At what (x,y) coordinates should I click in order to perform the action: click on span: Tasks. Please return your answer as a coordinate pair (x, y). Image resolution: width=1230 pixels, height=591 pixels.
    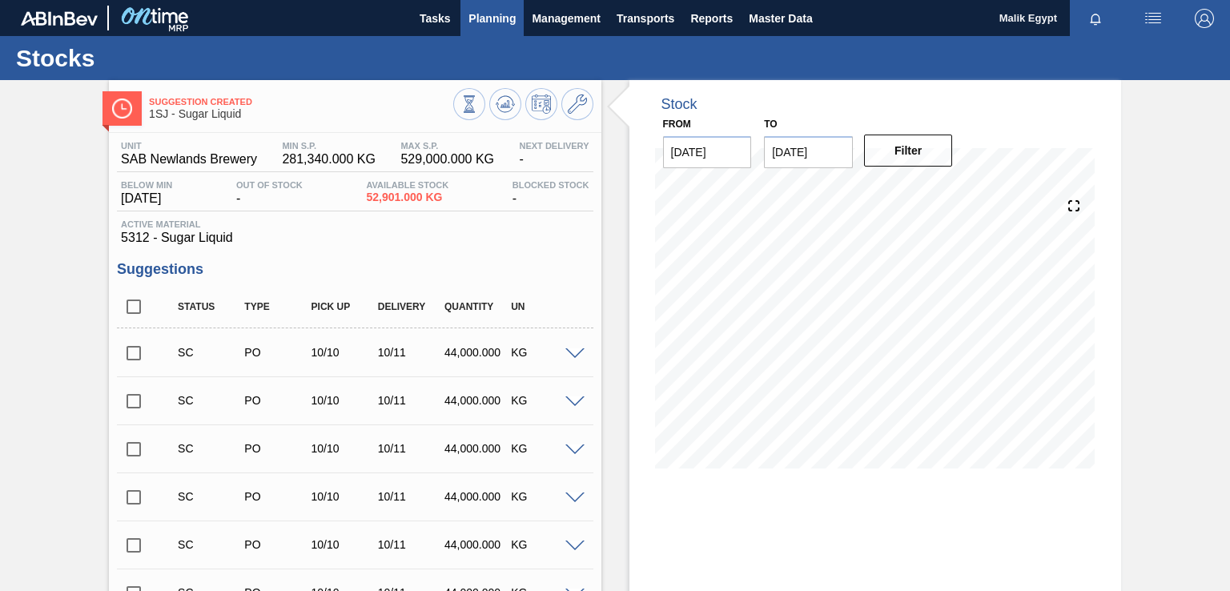
    Looking at the image, I should click on (435, 18).